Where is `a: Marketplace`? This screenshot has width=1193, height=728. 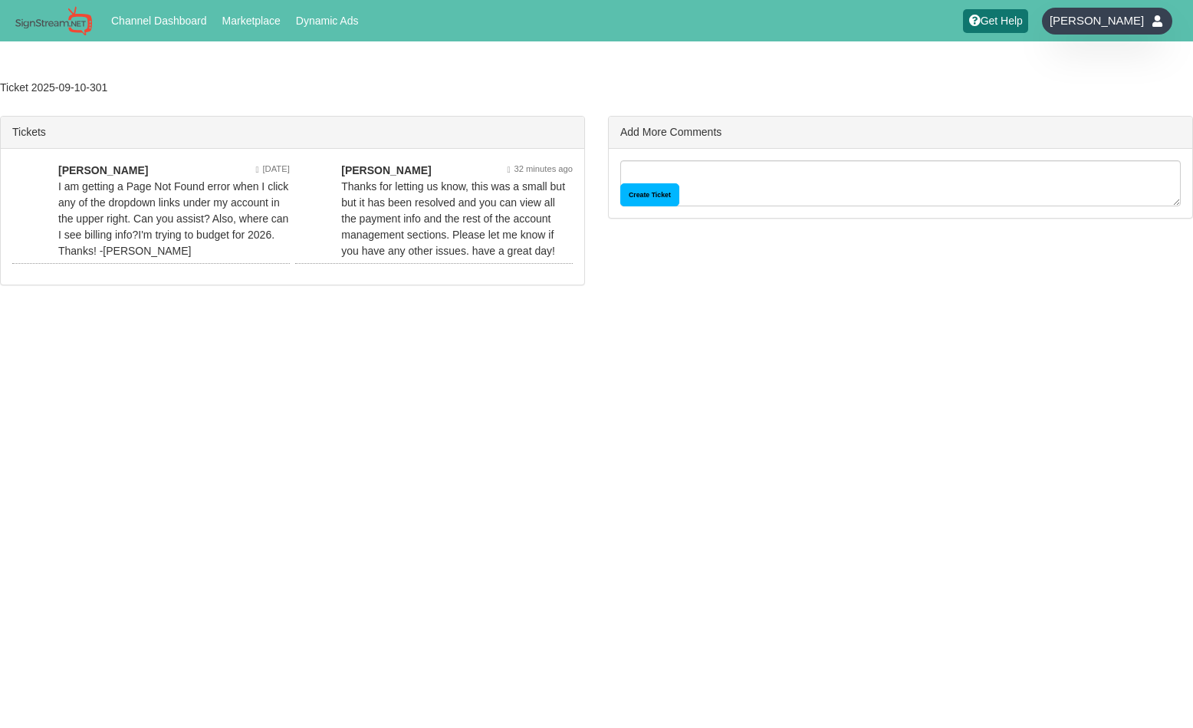
a: Marketplace is located at coordinates (251, 21).